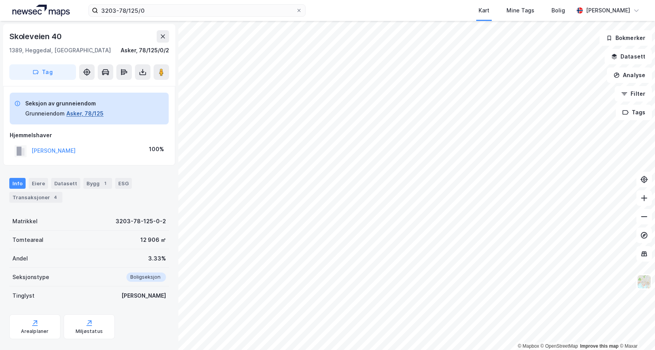 The width and height of the screenshot is (655, 350). What do you see at coordinates (43, 72) in the screenshot?
I see `button: Tag` at bounding box center [43, 72].